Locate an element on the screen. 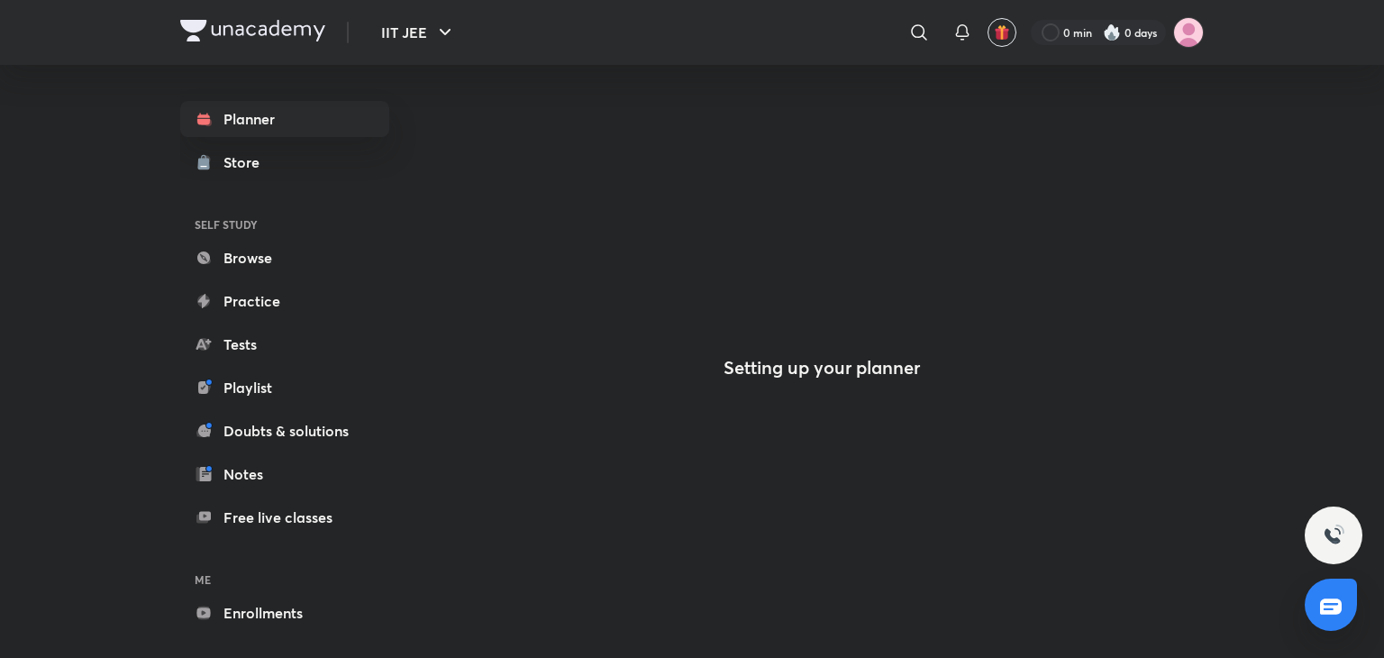  img: Adah Patil Patil is located at coordinates (1188, 32).